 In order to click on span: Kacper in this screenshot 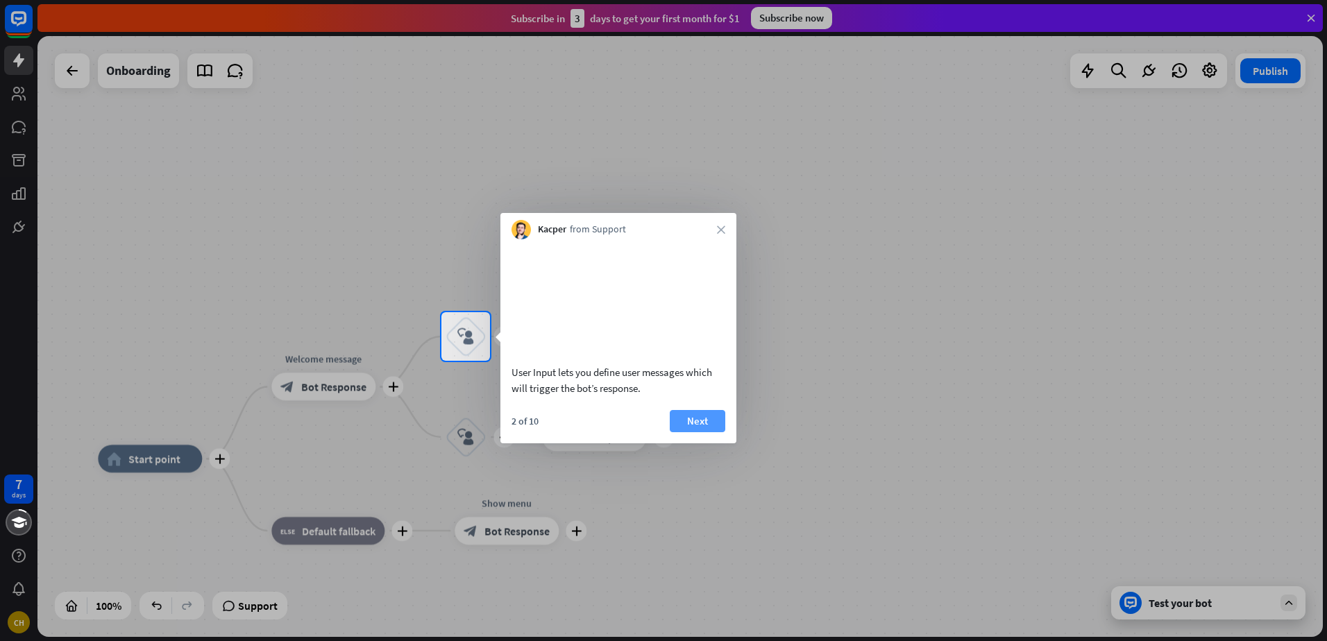, I will do `click(552, 230)`.